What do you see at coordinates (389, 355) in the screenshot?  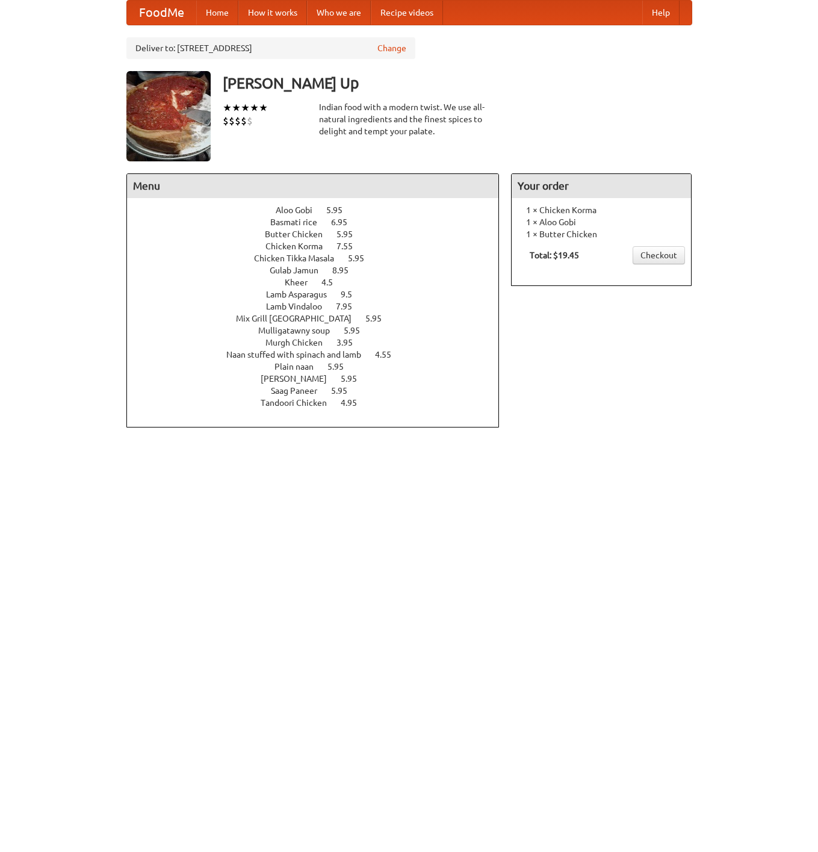 I see `span: 4.55` at bounding box center [389, 355].